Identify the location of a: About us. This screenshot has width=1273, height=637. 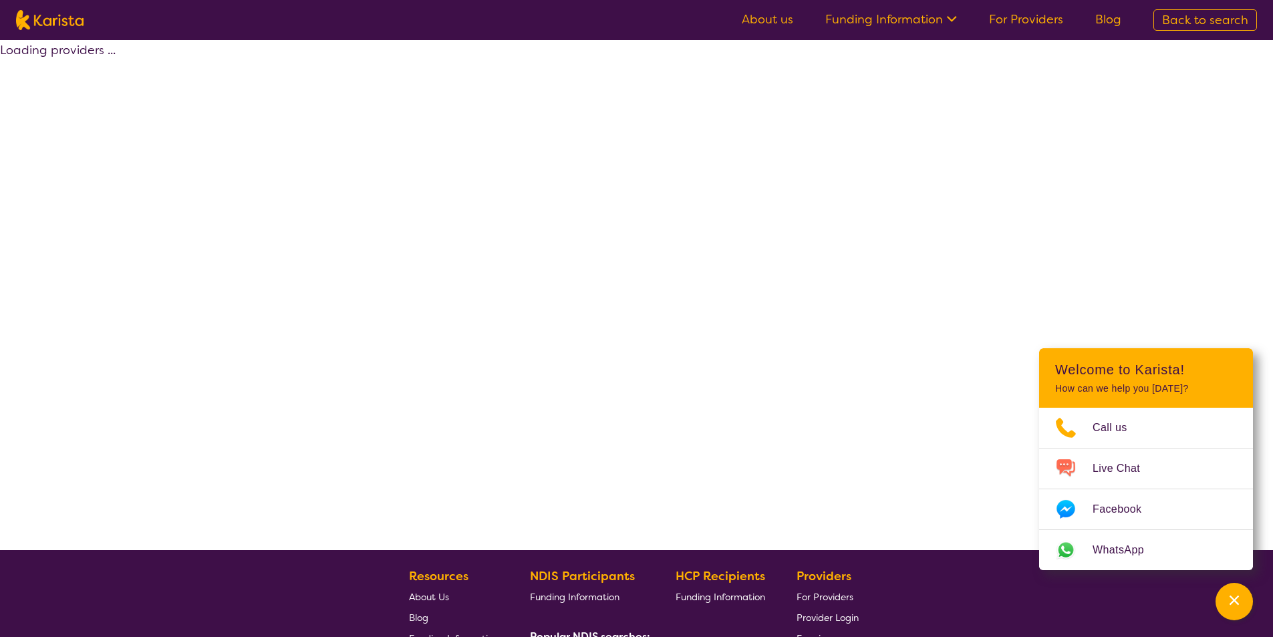
(767, 19).